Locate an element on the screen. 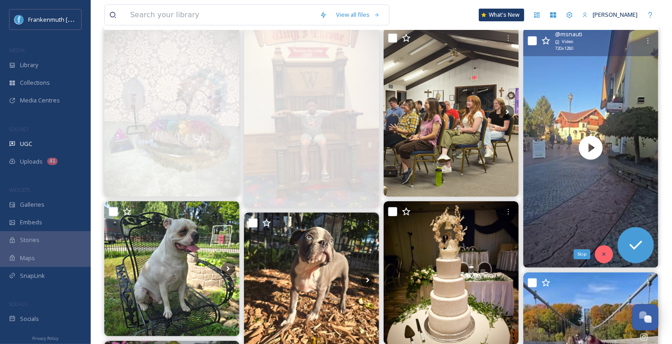  span: Uploads is located at coordinates (31, 161).